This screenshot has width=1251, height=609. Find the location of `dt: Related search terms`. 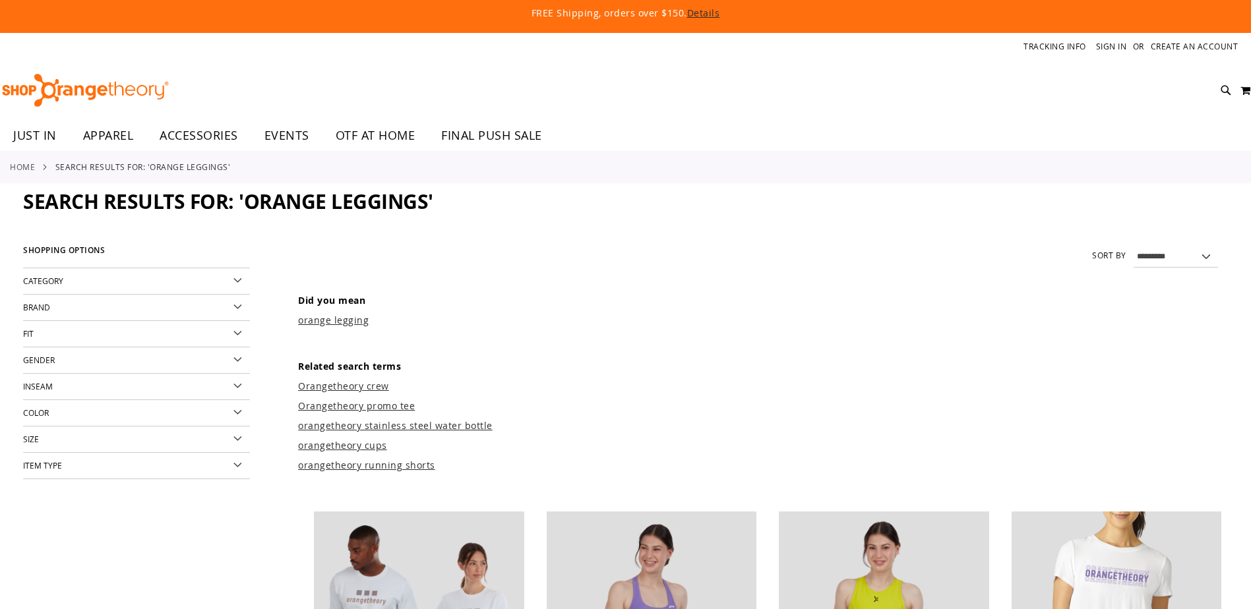

dt: Related search terms is located at coordinates (763, 367).